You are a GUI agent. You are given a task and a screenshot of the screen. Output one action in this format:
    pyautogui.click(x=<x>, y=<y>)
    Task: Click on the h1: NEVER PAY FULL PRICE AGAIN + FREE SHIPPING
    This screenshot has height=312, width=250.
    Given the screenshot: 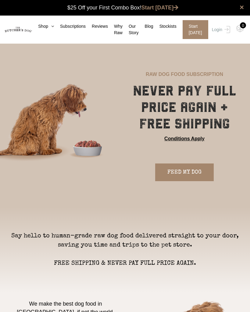 What is the action you would take?
    pyautogui.click(x=185, y=107)
    